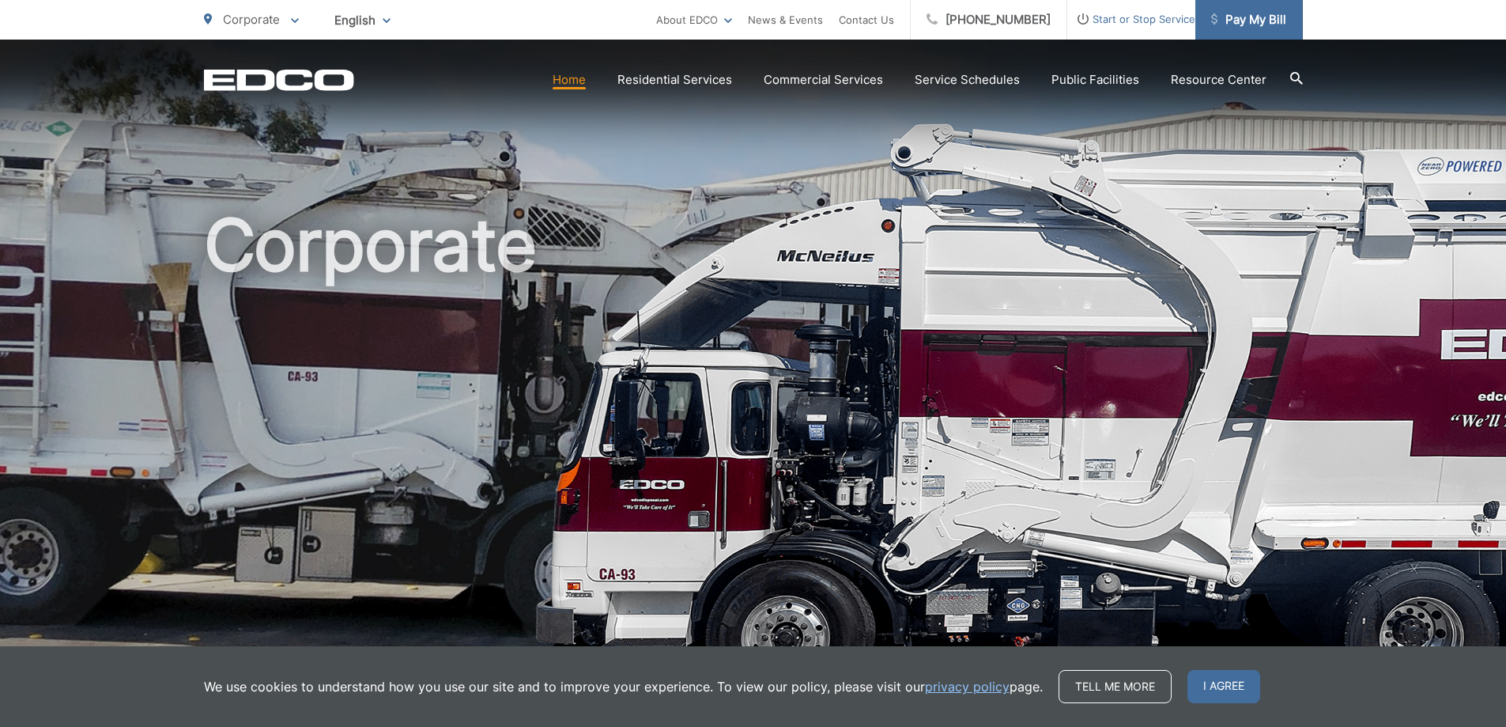 The image size is (1506, 727). What do you see at coordinates (967, 80) in the screenshot?
I see `a: Service Schedules` at bounding box center [967, 80].